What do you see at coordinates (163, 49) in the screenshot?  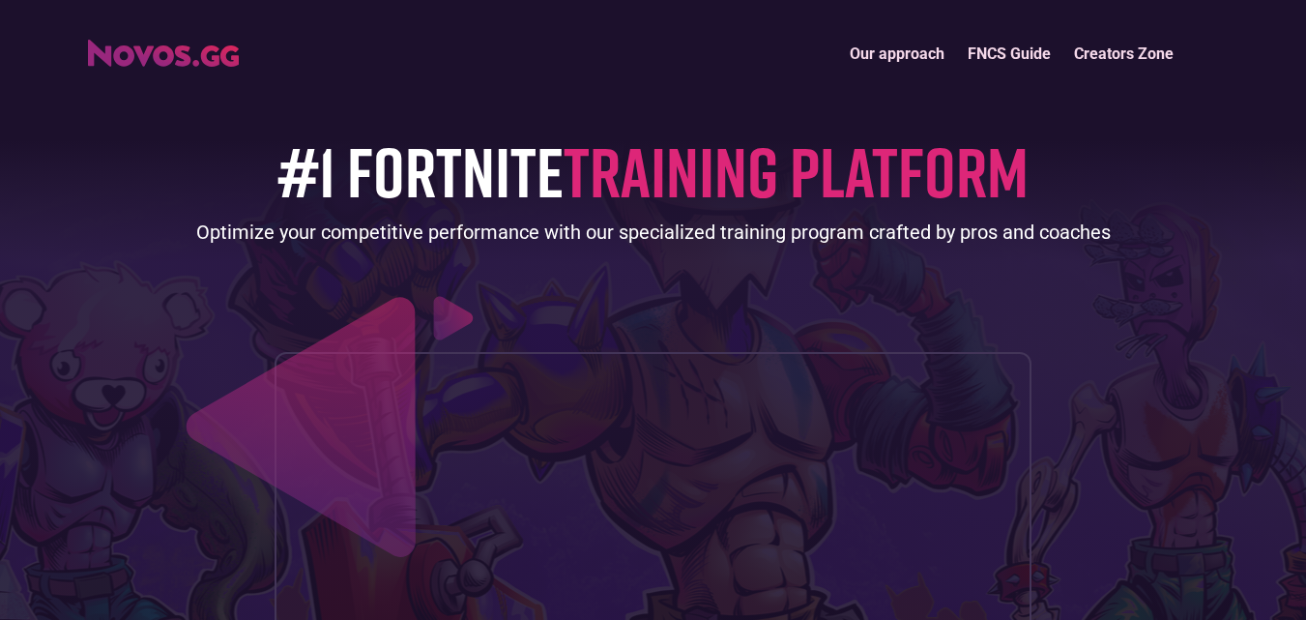 I see `a: home` at bounding box center [163, 49].